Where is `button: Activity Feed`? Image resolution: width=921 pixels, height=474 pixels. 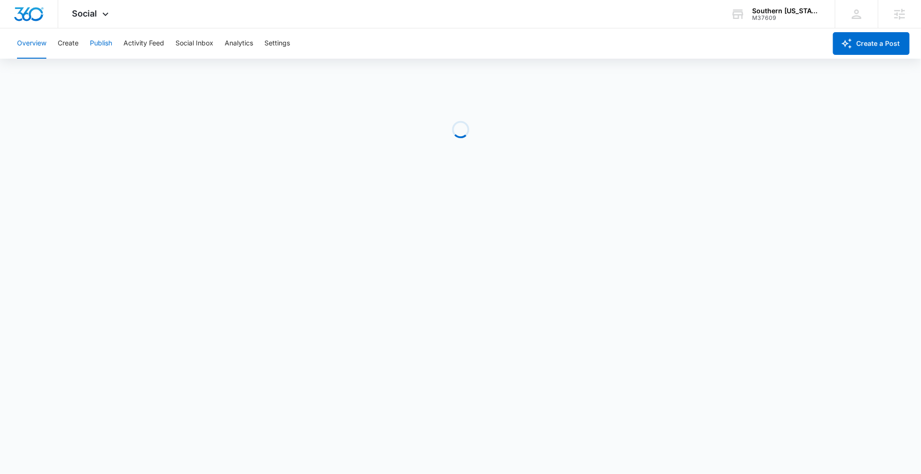
button: Activity Feed is located at coordinates (144, 43).